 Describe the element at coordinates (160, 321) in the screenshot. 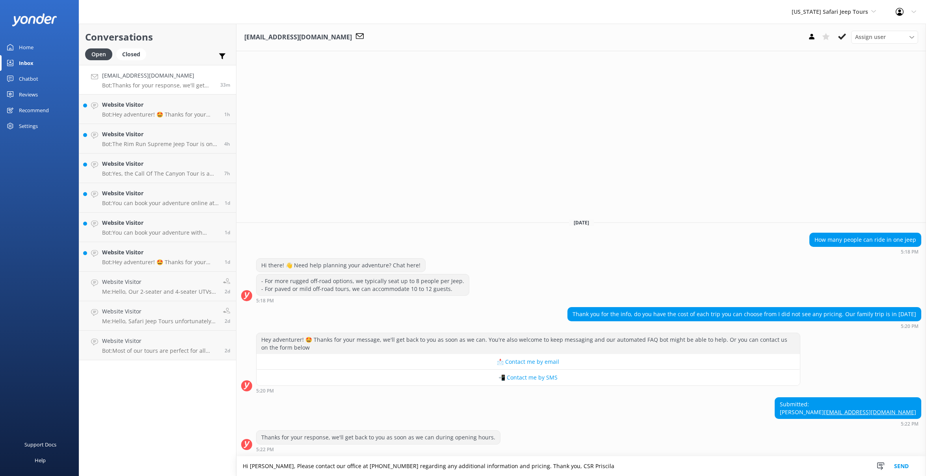

I see `p: Me: Hello, Safari Jeep Tours unfortunately does not have any tours that go out on [GEOGRAPHIC_DAT...` at that location.